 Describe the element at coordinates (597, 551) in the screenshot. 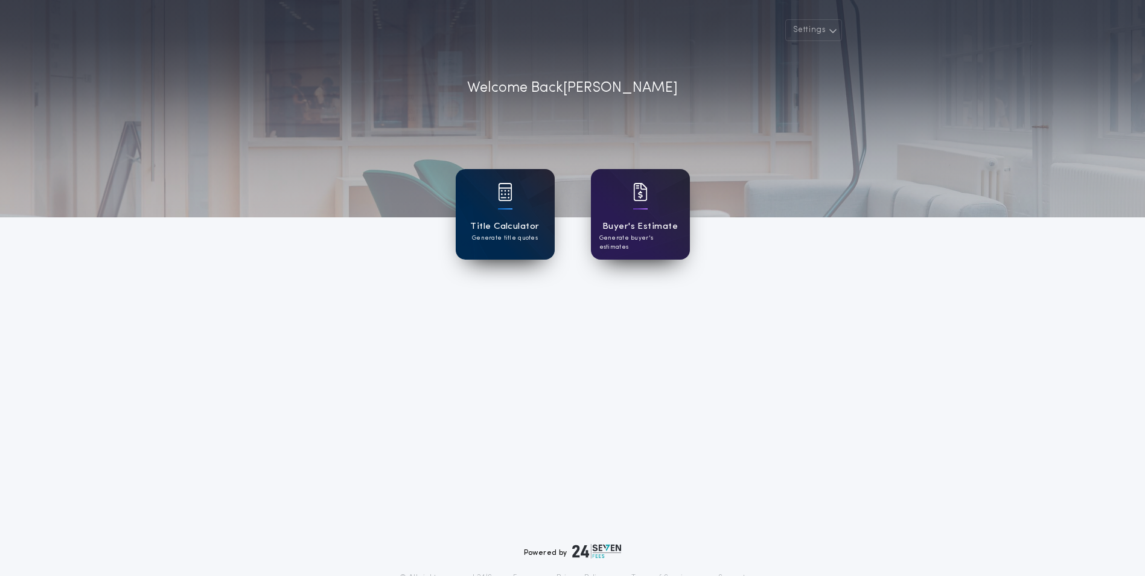

I see `img: logo` at that location.